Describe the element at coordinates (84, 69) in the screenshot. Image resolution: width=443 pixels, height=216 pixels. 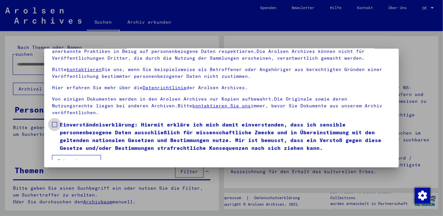
I see `a: kontaktieren` at that location.